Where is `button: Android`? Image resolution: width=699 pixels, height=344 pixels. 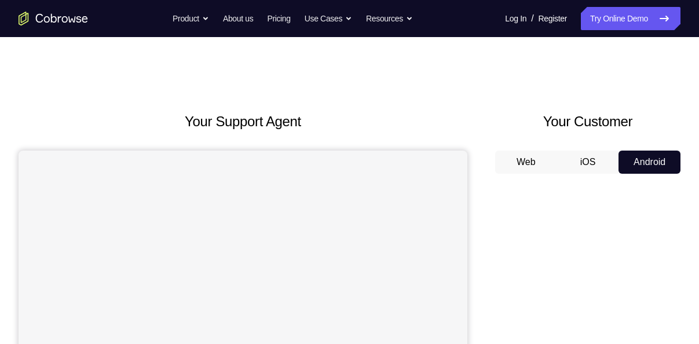
button: Android is located at coordinates (649, 162).